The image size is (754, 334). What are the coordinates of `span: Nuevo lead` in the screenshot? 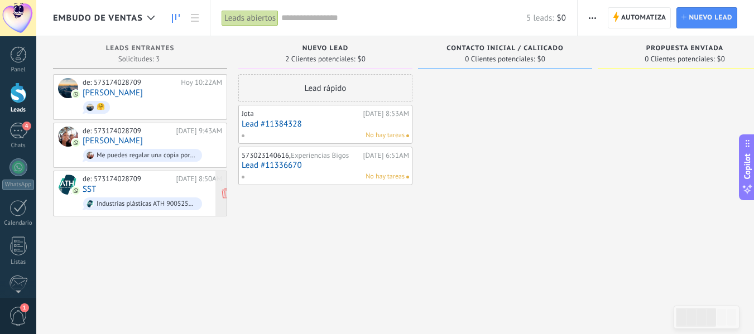 It's located at (710, 18).